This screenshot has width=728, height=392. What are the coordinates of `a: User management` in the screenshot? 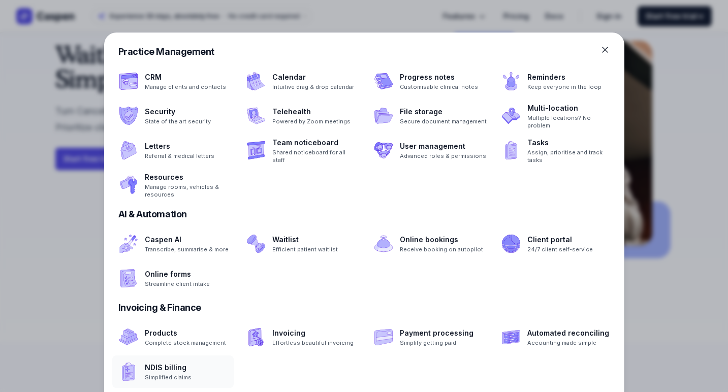 It's located at (443, 146).